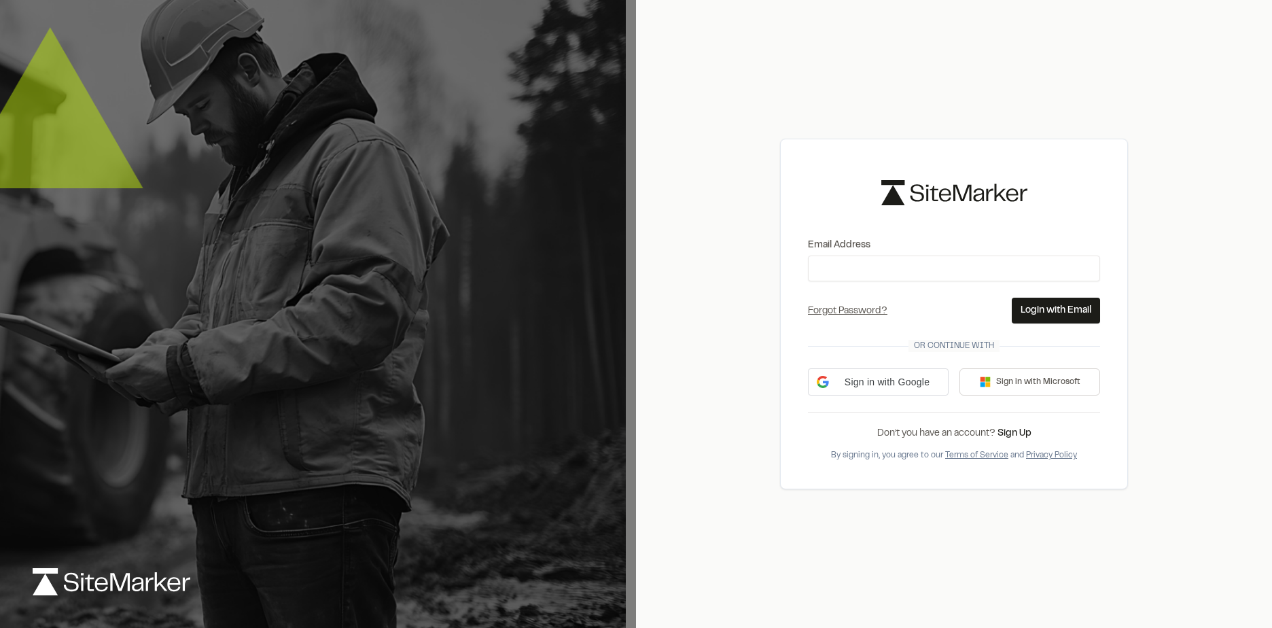 The image size is (1272, 628). Describe the element at coordinates (847, 311) in the screenshot. I see `a: Forgot Password?` at that location.